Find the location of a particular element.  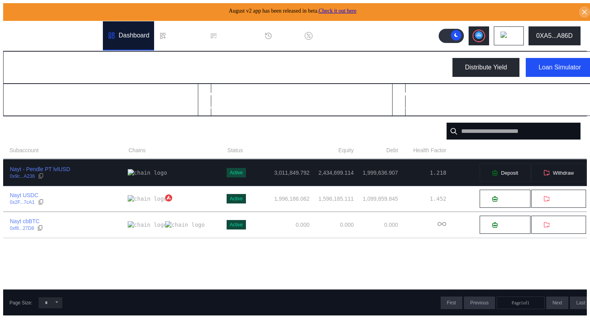

button: First is located at coordinates (452, 303).